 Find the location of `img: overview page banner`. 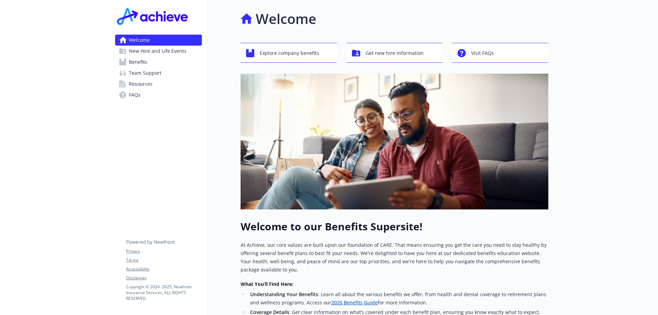

img: overview page banner is located at coordinates (394, 142).